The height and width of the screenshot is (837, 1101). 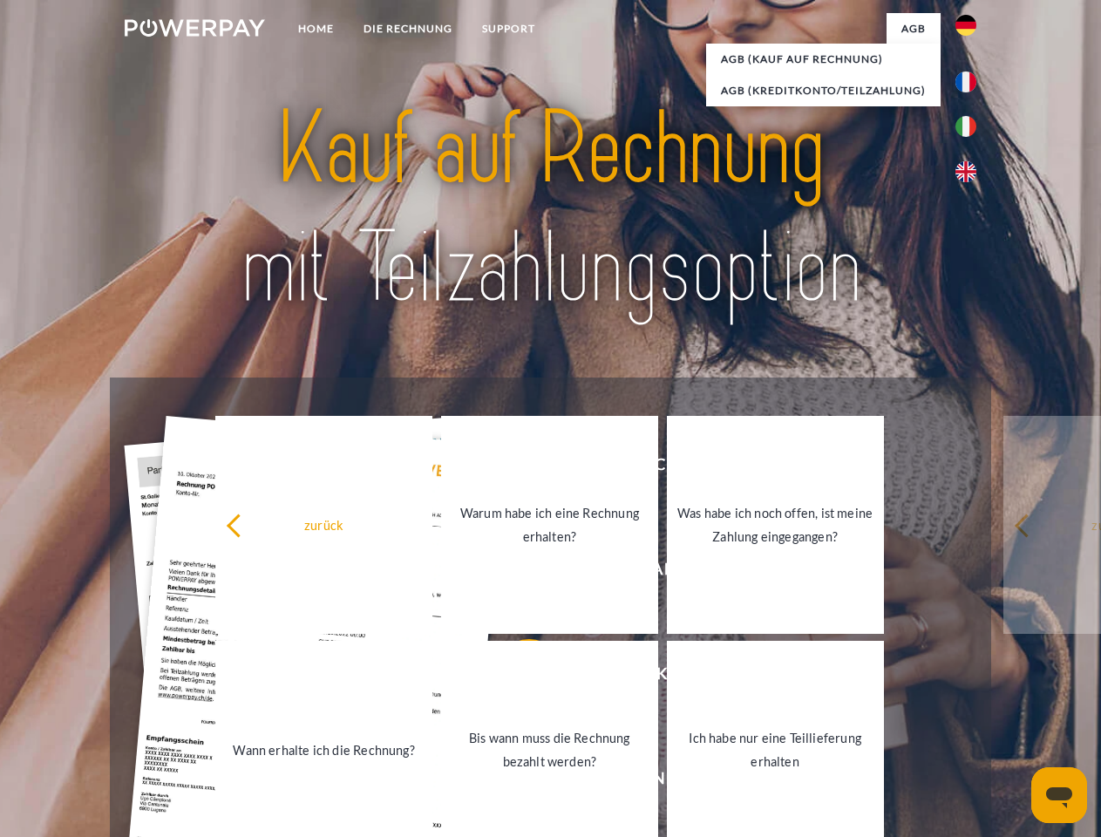 I want to click on div: zurück, so click(x=323, y=524).